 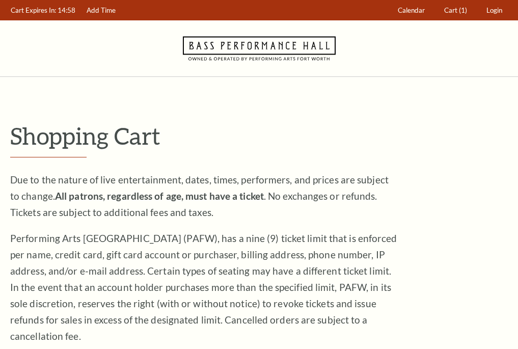 What do you see at coordinates (33, 10) in the screenshot?
I see `span: Cart Expires In:` at bounding box center [33, 10].